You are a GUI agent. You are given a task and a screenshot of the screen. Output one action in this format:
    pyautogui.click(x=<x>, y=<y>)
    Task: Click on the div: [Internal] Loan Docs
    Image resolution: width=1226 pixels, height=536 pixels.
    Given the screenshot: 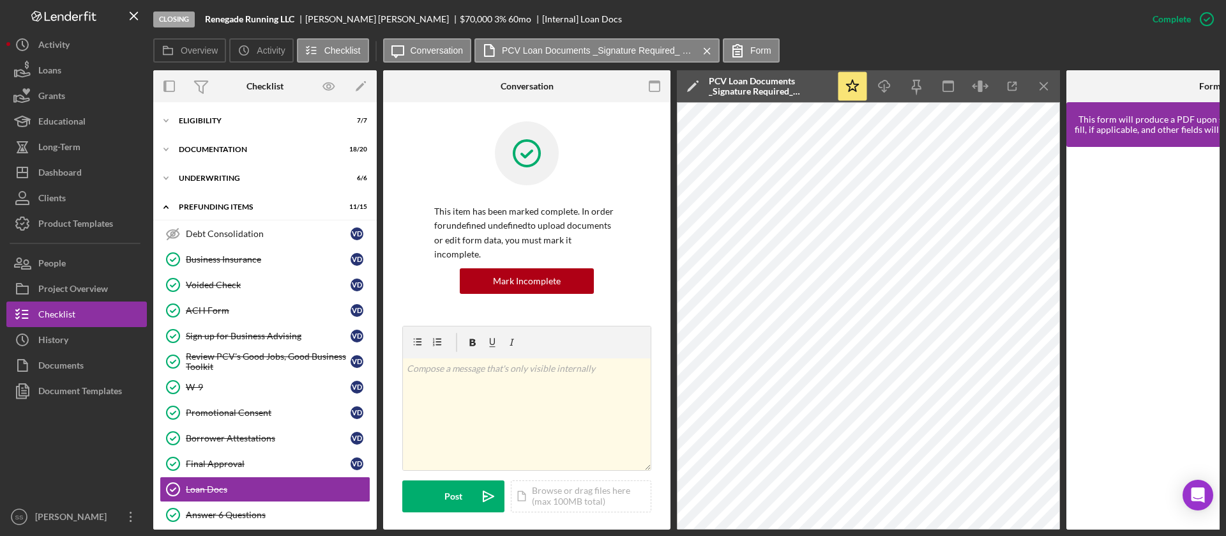 What is the action you would take?
    pyautogui.click(x=582, y=19)
    